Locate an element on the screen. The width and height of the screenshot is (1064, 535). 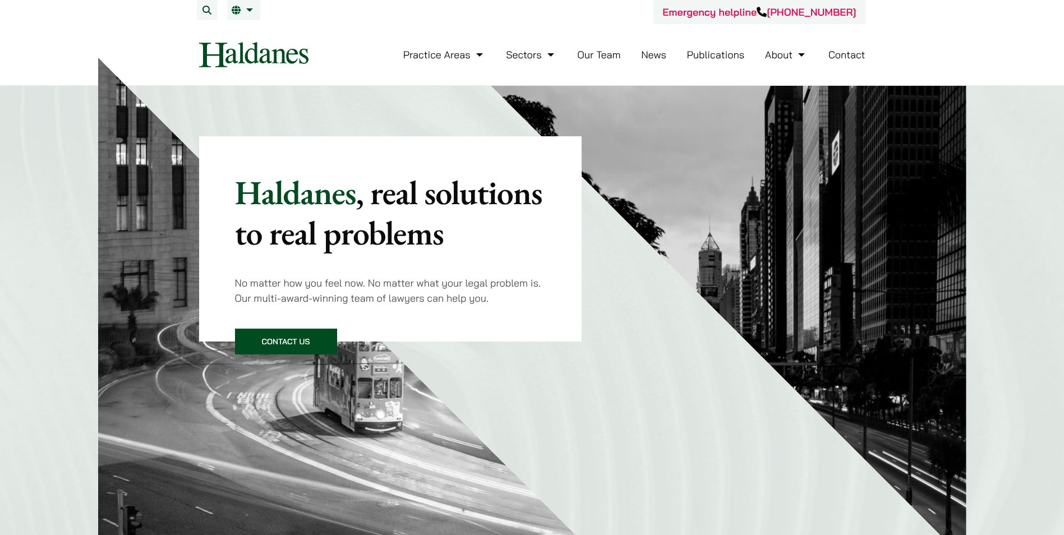
mark: , real solutions to real problems is located at coordinates (389, 213).